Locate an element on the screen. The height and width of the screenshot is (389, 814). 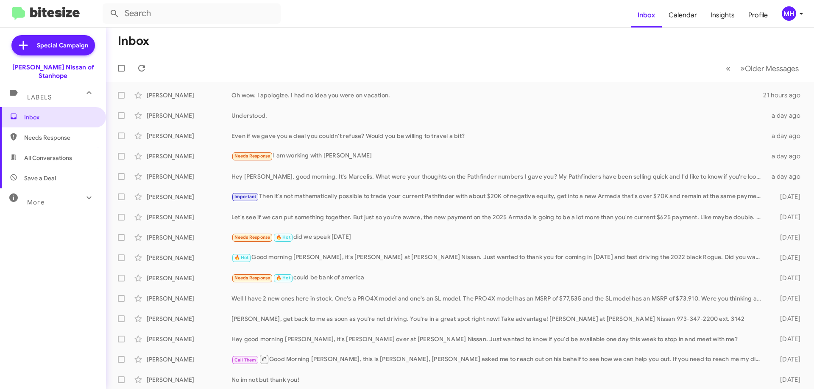
div: Well I have 2 new ones here in stock. One's a PRO4X model and one's an SL model. The PRO4X model ... is located at coordinates (499, 299).